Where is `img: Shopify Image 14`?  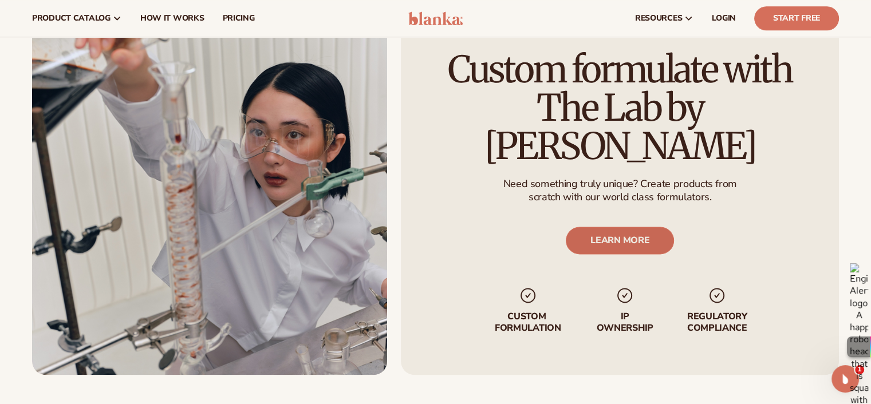
img: Shopify Image 14 is located at coordinates (210, 192).